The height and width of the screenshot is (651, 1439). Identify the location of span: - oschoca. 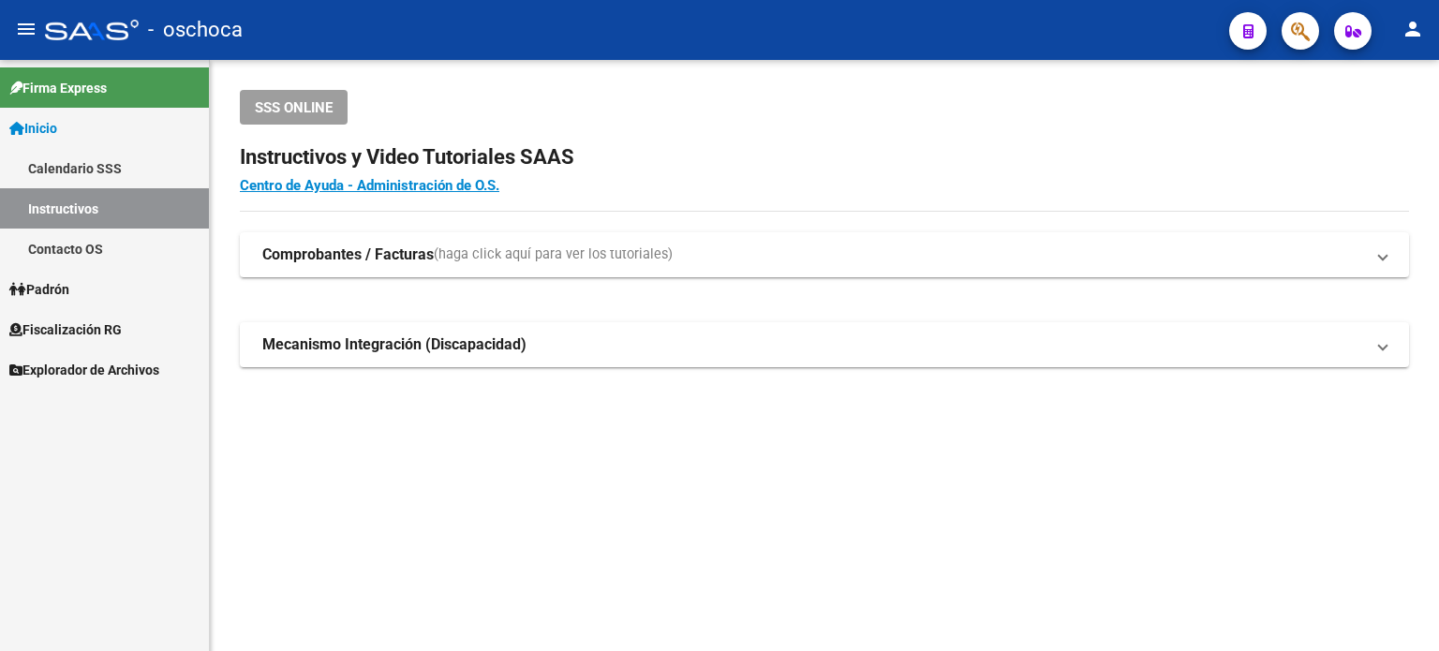
(195, 30).